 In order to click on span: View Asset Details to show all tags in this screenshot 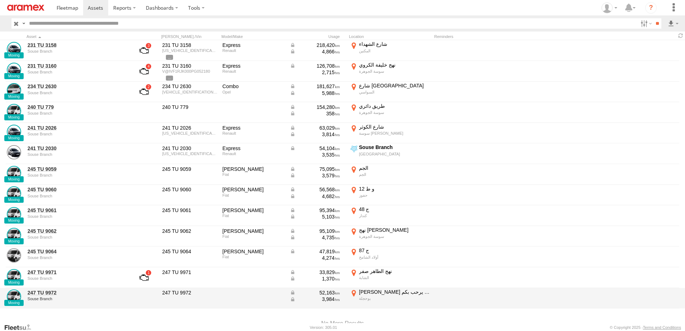, I will do `click(169, 78)`.